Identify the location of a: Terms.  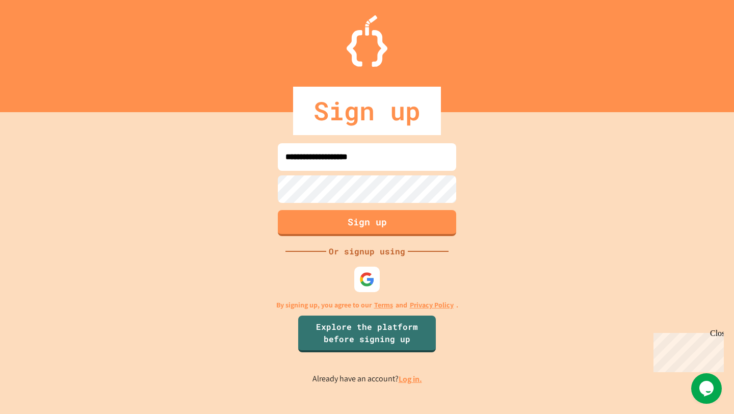
(383, 305).